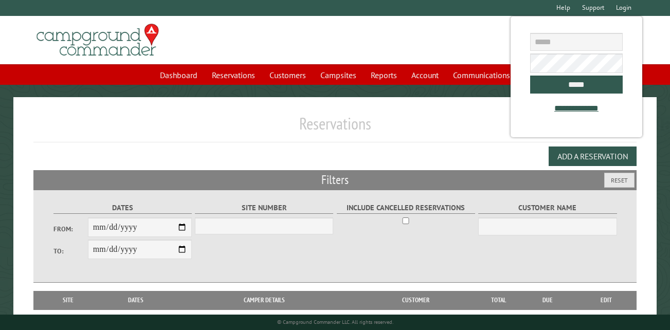 The height and width of the screenshot is (330, 670). What do you see at coordinates (425, 75) in the screenshot?
I see `a: Account` at bounding box center [425, 75].